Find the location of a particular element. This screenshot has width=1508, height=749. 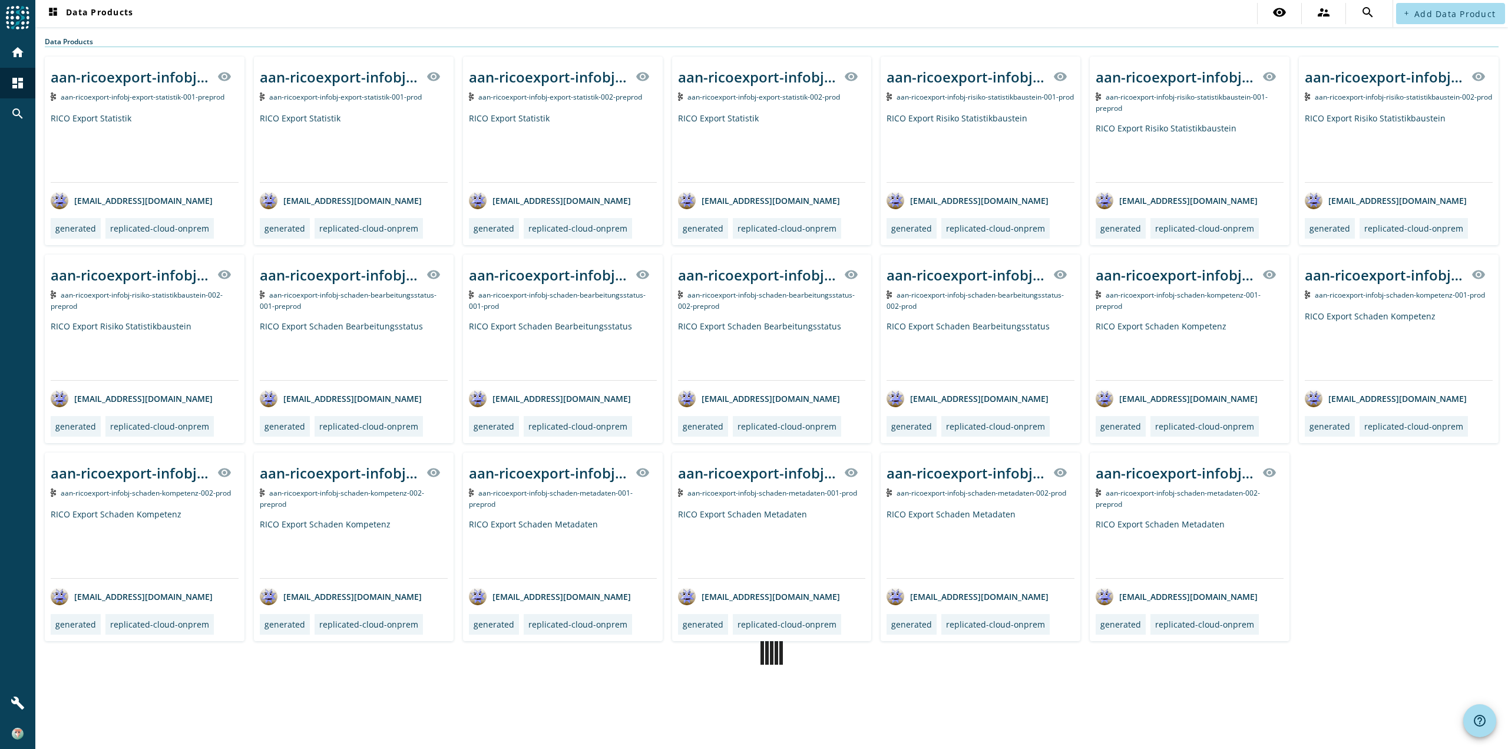

img: Kafka Topic: aan-ricoexport-infobj-schaden-bearbeitungsstatus-002-prod is located at coordinates (889, 295).